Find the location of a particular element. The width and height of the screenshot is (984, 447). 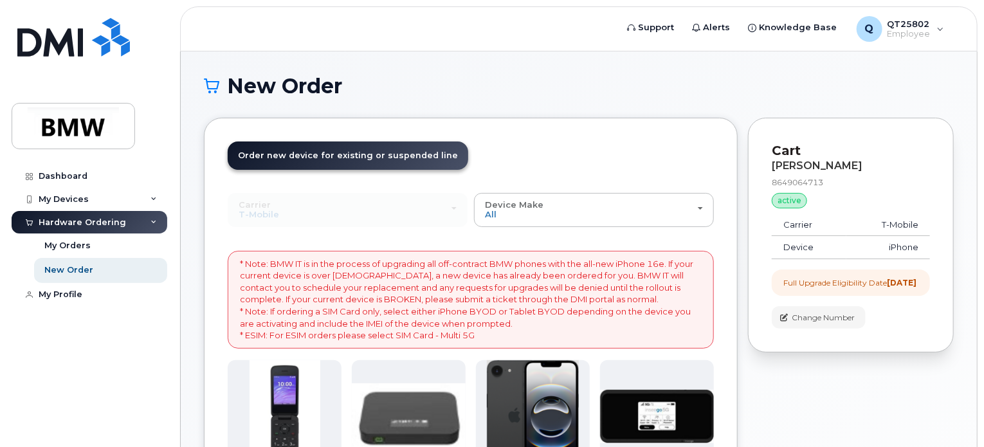

td: Carrier is located at coordinates (809, 225).